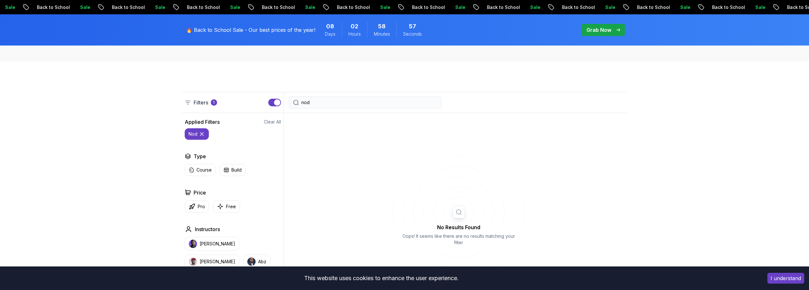 The width and height of the screenshot is (809, 290). What do you see at coordinates (201, 206) in the screenshot?
I see `p: Pro` at bounding box center [201, 206].